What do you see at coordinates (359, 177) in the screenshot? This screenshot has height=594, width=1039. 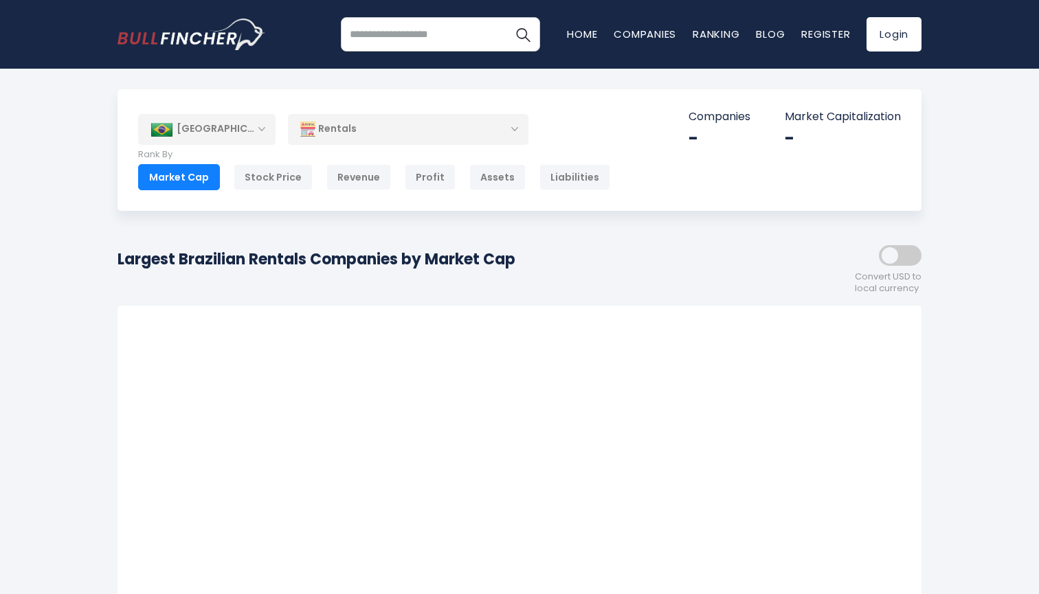 I see `div: Revenue` at bounding box center [359, 177].